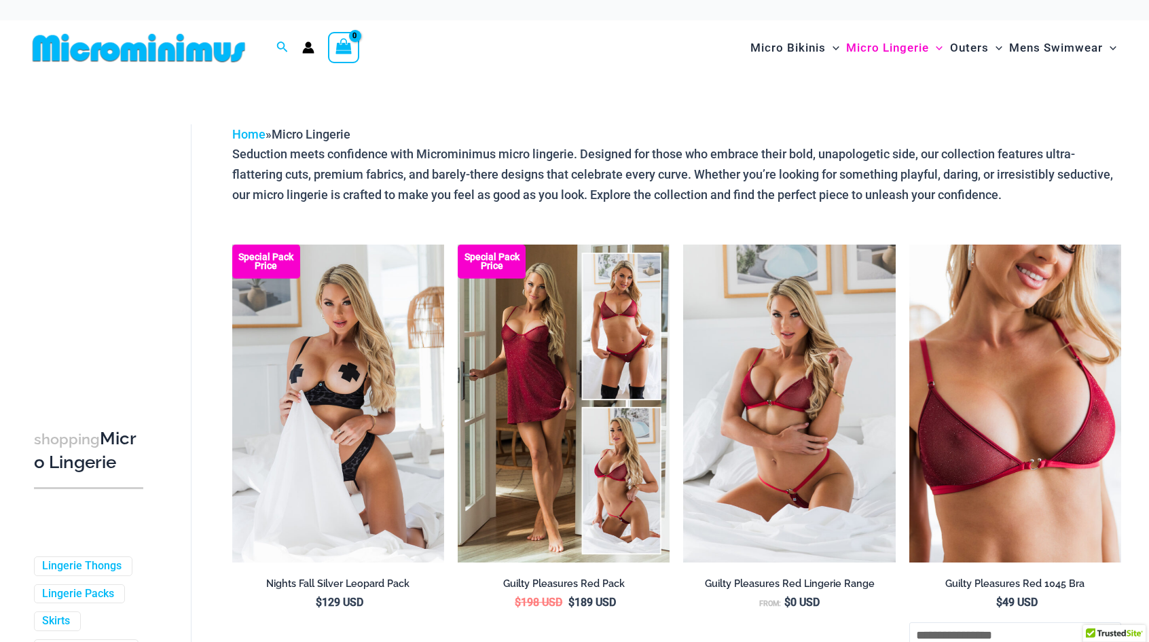 This screenshot has width=1149, height=642. Describe the element at coordinates (344, 48) in the screenshot. I see `a: View Shopping Cart, empty` at that location.